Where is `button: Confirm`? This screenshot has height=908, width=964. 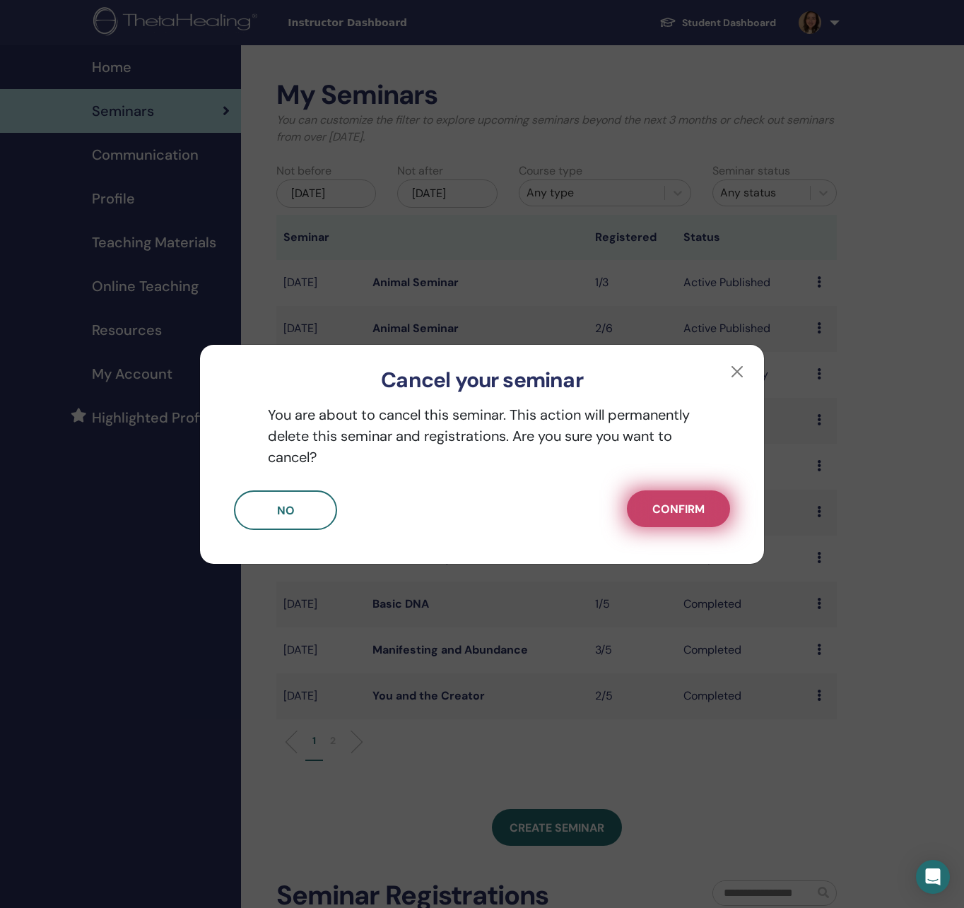 button: Confirm is located at coordinates (679, 509).